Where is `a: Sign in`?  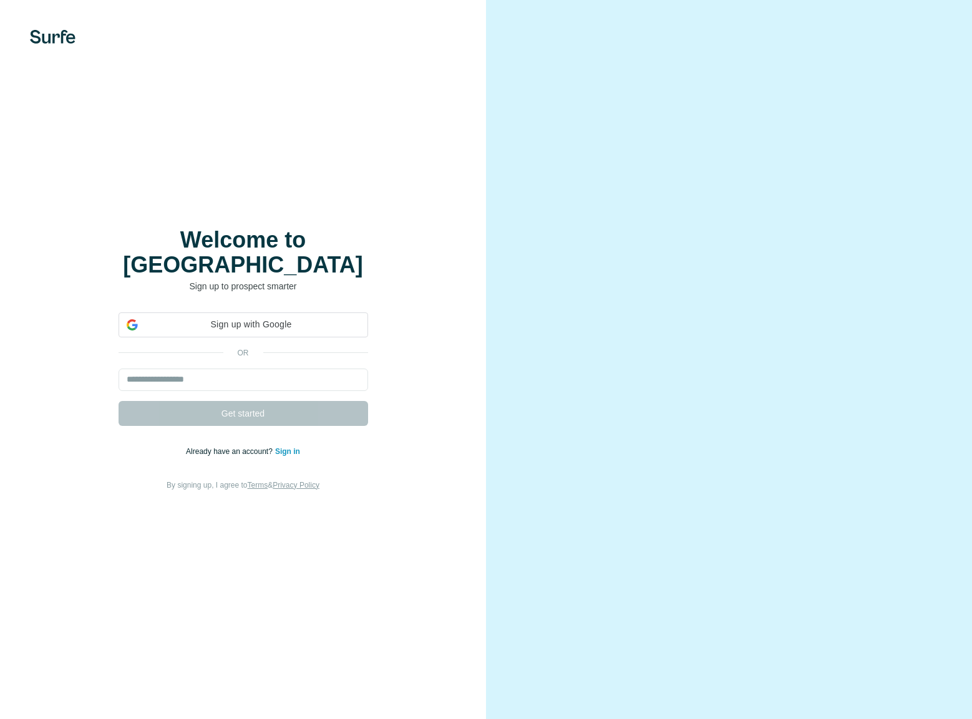
a: Sign in is located at coordinates (288, 452).